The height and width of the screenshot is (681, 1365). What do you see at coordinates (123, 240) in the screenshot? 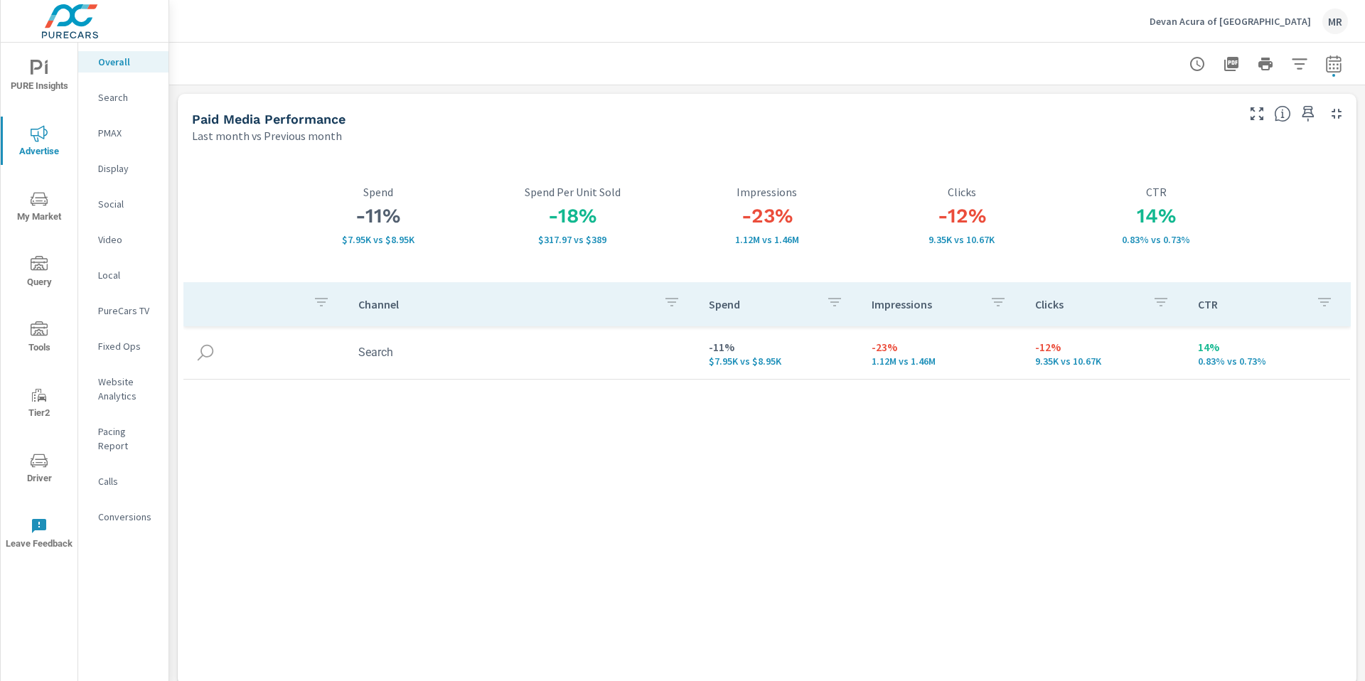
I see `div: Video` at bounding box center [123, 240].